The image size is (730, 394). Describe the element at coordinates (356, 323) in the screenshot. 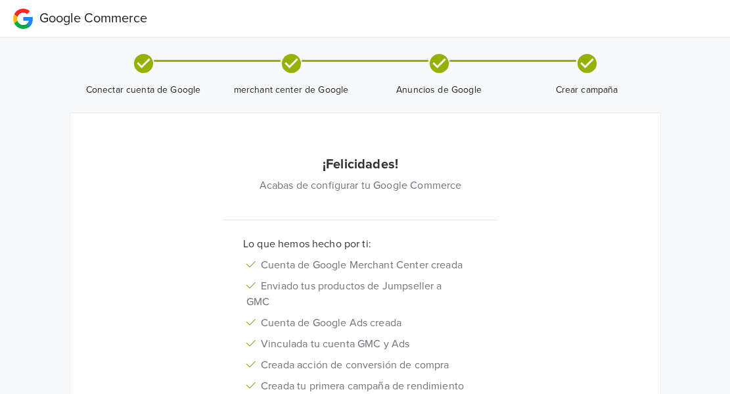

I see `li: Cuenta de Google Ads creada` at that location.